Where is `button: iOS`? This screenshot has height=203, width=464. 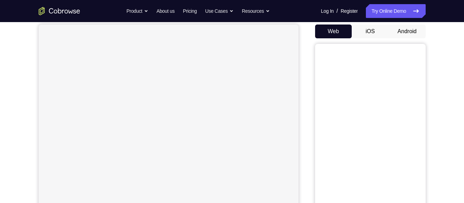
button: iOS is located at coordinates (370, 31).